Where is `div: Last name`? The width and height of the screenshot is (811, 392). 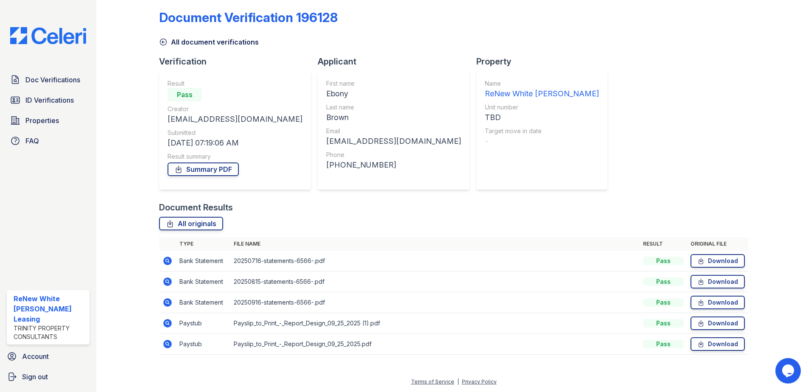 div: Last name is located at coordinates (394, 107).